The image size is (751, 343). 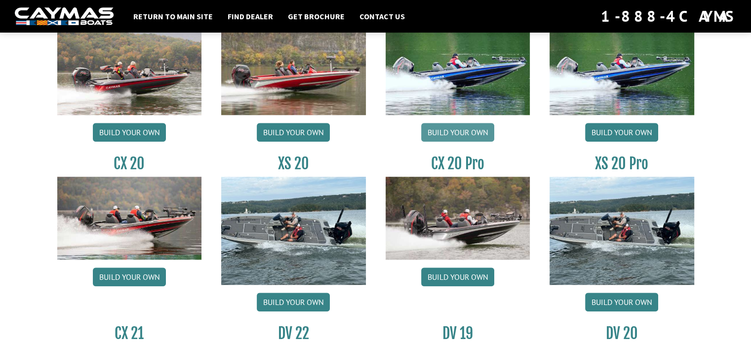 What do you see at coordinates (129, 333) in the screenshot?
I see `h3: CX 21` at bounding box center [129, 333].